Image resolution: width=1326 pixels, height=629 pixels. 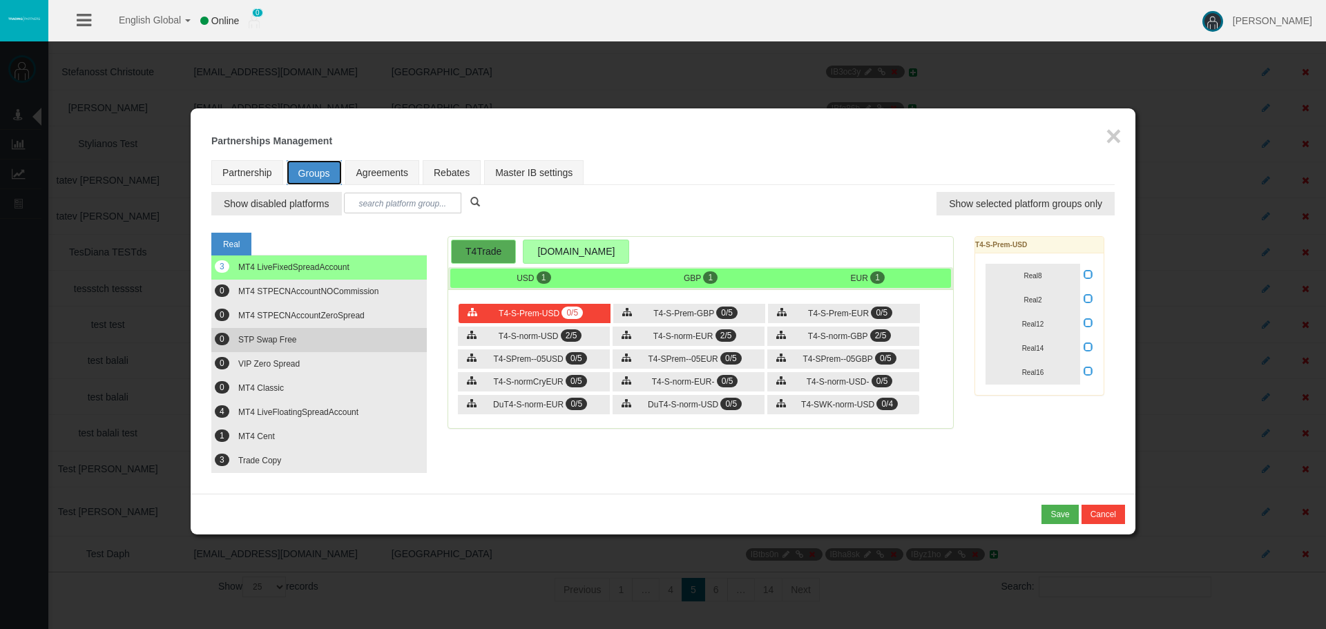 I want to click on button: 0 VIP Zero Spread, so click(x=319, y=364).